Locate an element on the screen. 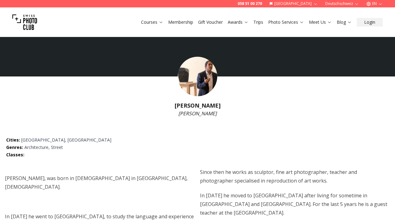 This screenshot has height=222, width=395. a: Gift Voucher is located at coordinates (210, 22).